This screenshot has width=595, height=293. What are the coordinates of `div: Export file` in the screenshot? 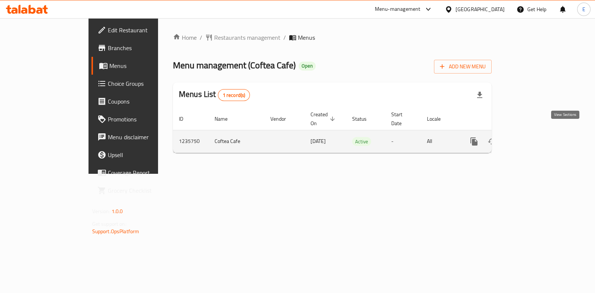 It's located at (480, 95).